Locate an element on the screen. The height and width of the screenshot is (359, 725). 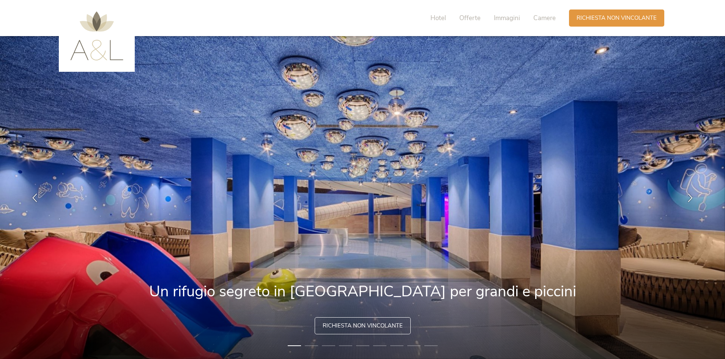
span: Immagini is located at coordinates (507, 18).